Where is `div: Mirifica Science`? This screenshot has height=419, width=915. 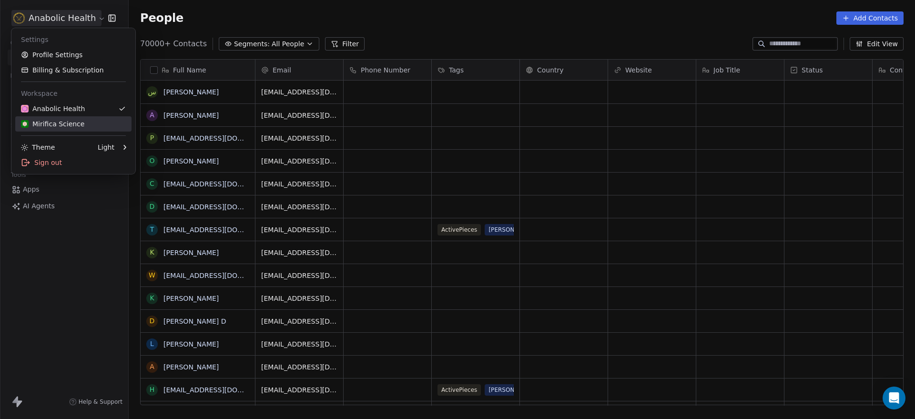 div: Mirifica Science is located at coordinates (52, 124).